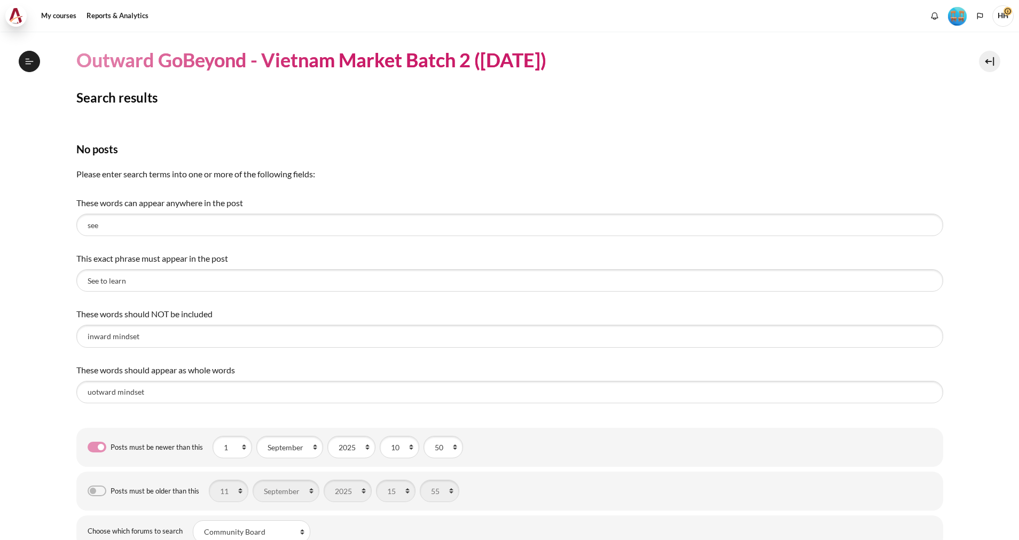  What do you see at coordinates (957, 15) in the screenshot?
I see `a: Level #4` at bounding box center [957, 15].